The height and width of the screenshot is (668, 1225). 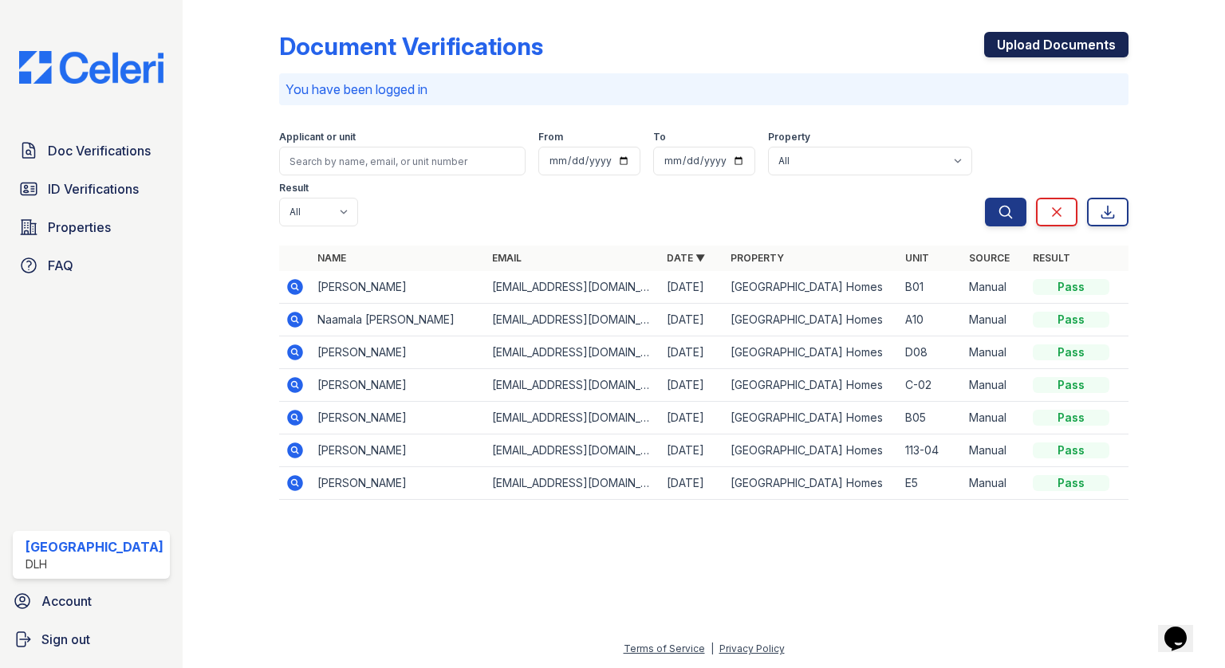 I want to click on label: Result, so click(x=294, y=188).